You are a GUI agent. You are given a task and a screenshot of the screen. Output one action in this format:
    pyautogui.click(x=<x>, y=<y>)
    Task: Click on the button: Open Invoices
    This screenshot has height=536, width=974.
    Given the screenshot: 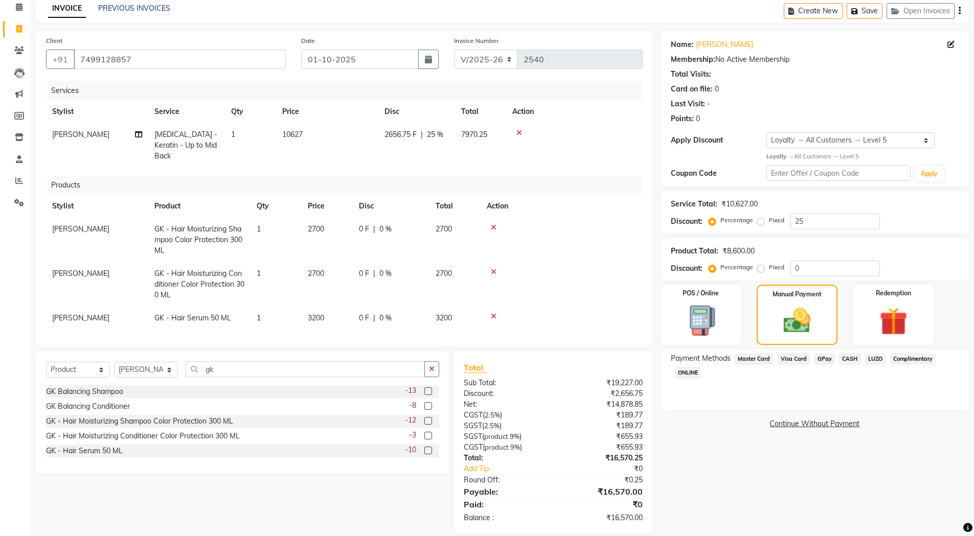 What is the action you would take?
    pyautogui.click(x=920, y=11)
    